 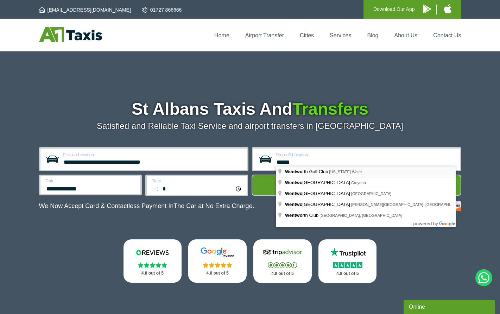 What do you see at coordinates (357, 185) in the screenshot?
I see `button: Get Quote` at bounding box center [357, 185].